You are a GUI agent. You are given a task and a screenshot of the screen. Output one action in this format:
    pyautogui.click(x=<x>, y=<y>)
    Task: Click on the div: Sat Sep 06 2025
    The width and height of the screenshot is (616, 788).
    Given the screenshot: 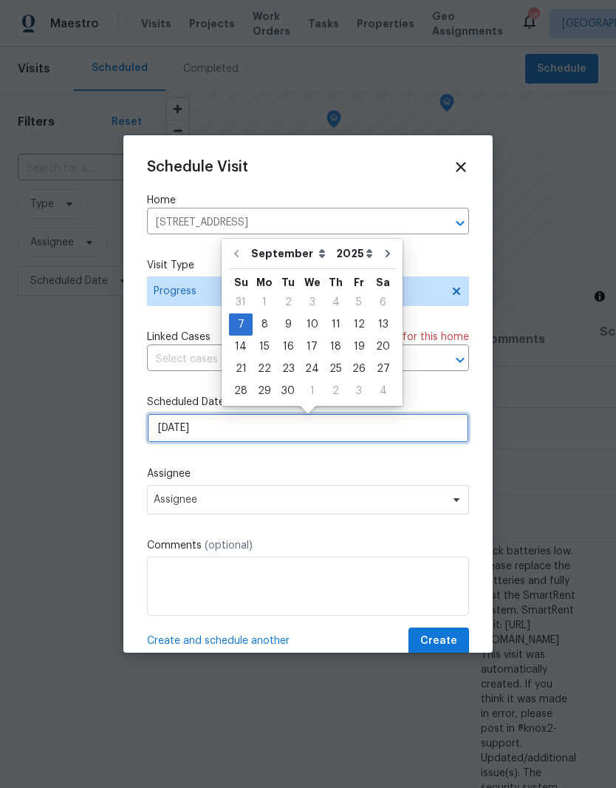 What is the action you would take?
    pyautogui.click(x=383, y=302)
    